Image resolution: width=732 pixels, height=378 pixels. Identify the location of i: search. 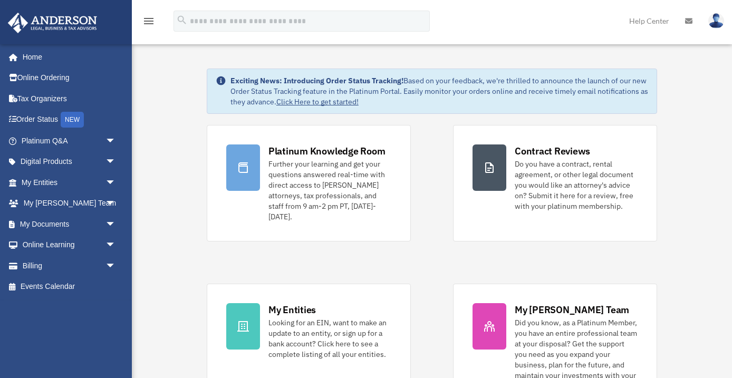
(182, 20).